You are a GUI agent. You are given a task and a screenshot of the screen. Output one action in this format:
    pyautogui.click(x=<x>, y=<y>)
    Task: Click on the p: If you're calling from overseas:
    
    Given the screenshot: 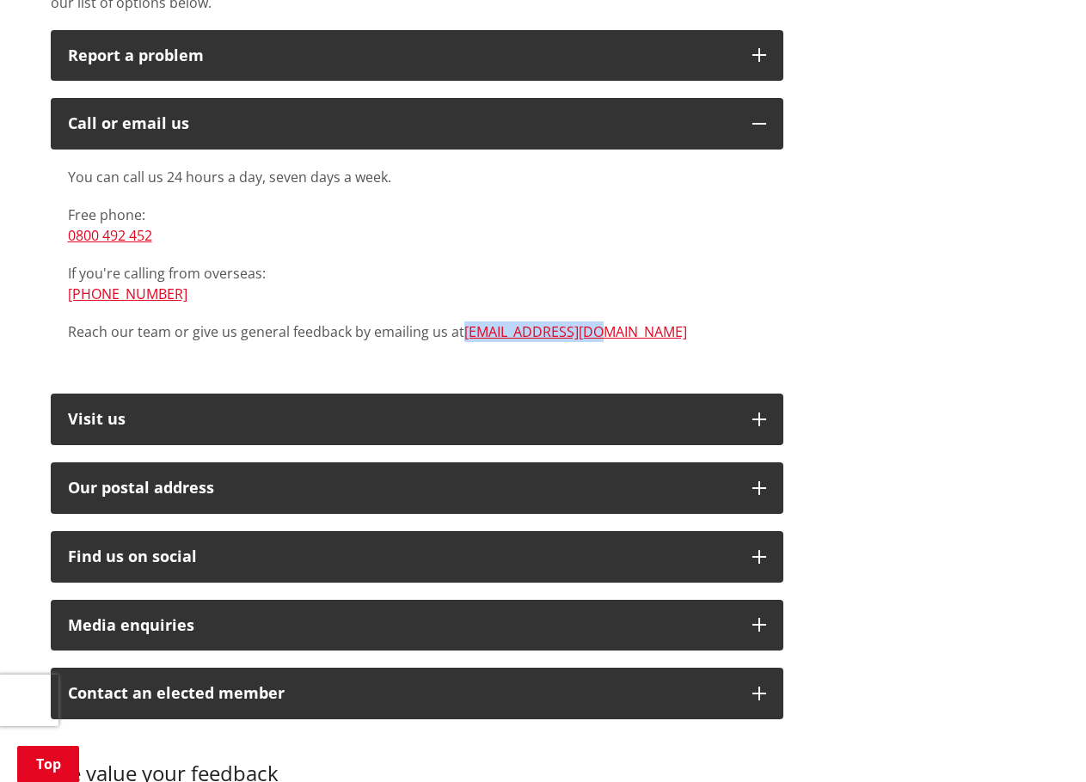 What is the action you would take?
    pyautogui.click(x=417, y=284)
    